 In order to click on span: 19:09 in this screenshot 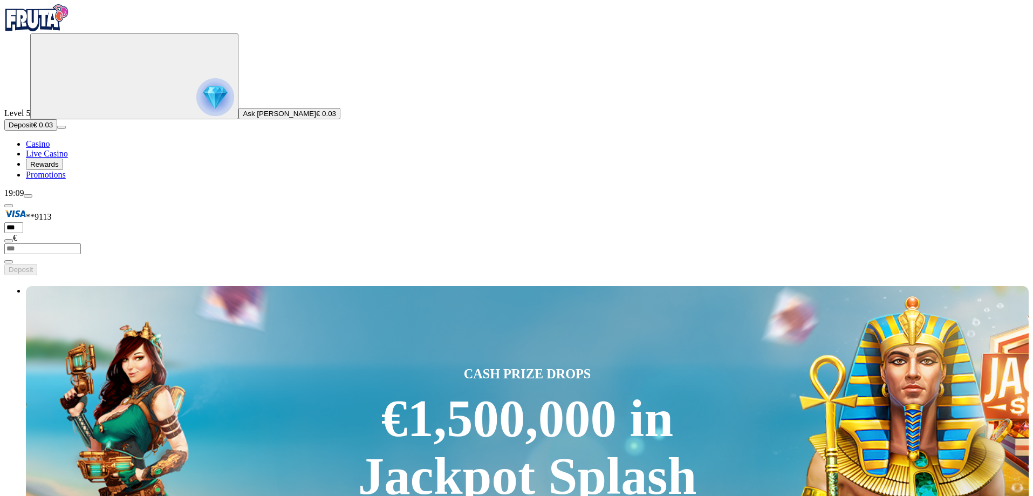, I will do `click(14, 193)`.